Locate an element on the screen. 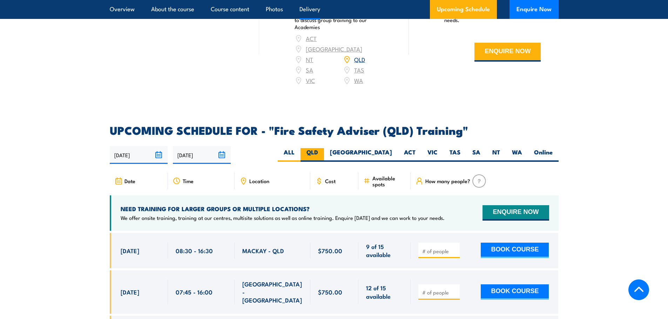  span: How many people? is located at coordinates (448, 181).